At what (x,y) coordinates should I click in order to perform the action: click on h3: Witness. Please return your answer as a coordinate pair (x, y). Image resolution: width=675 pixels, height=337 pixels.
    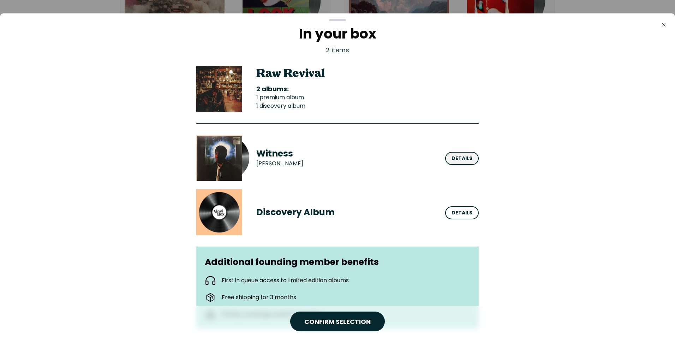
    Looking at the image, I should click on (346, 154).